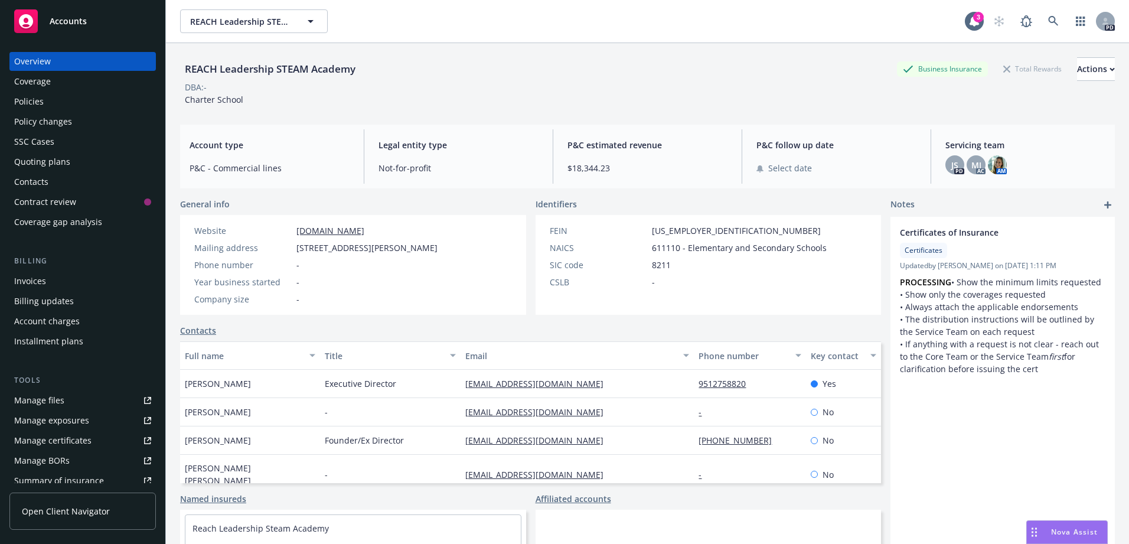  I want to click on span: Founder/Ex Director, so click(364, 440).